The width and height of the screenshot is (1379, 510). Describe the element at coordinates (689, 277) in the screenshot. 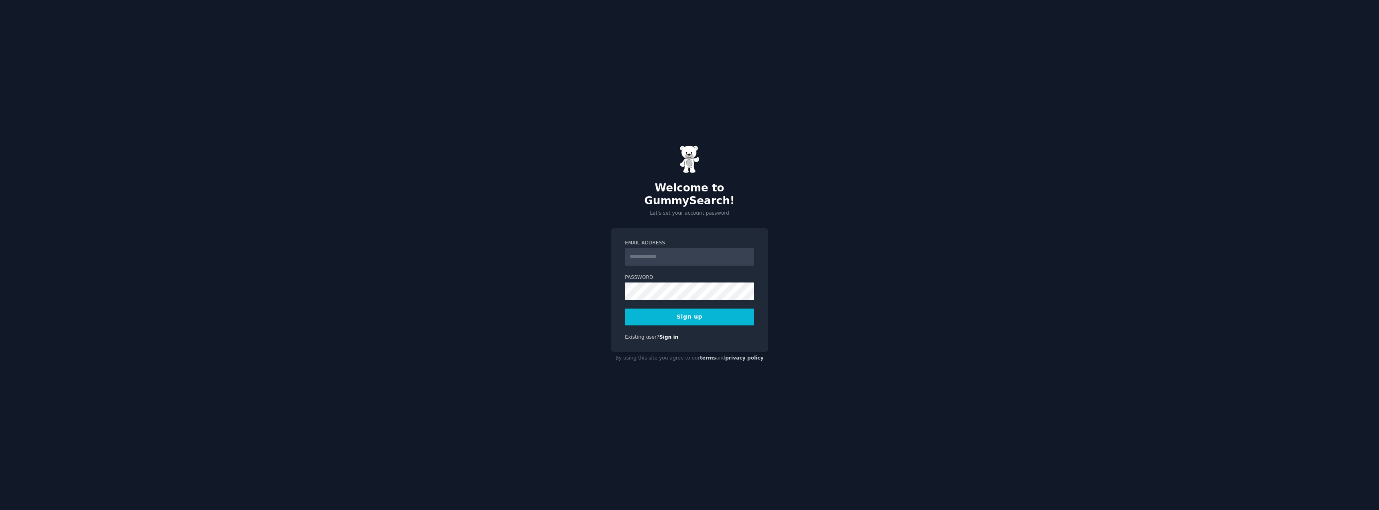

I see `label: Password` at that location.